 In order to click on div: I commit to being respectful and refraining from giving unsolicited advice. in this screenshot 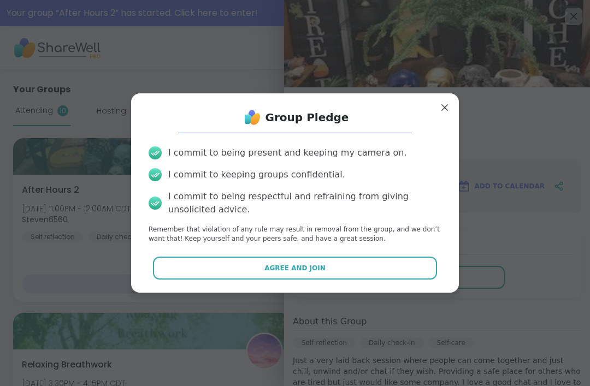, I will do `click(305, 203)`.